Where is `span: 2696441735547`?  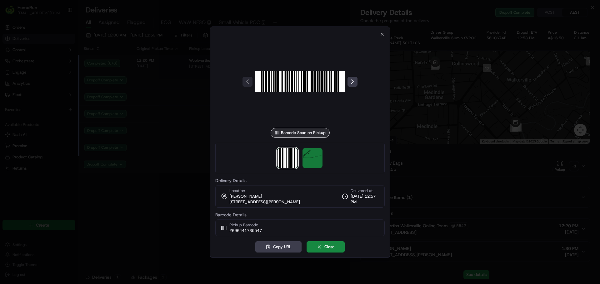 span: 2696441735547 is located at coordinates (245, 231).